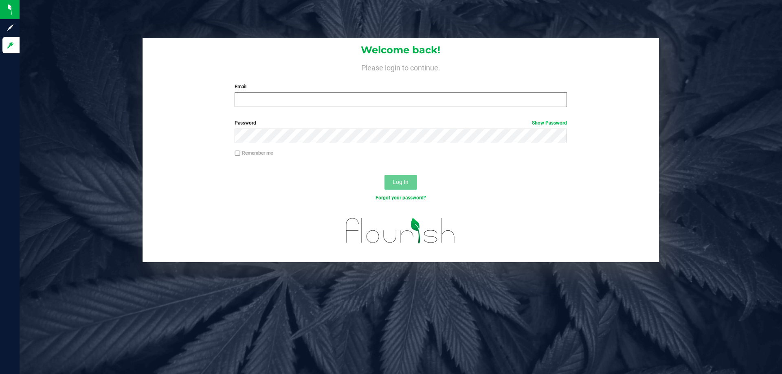 The height and width of the screenshot is (374, 782). Describe the element at coordinates (400, 231) in the screenshot. I see `img: flourish_logo.svg` at that location.